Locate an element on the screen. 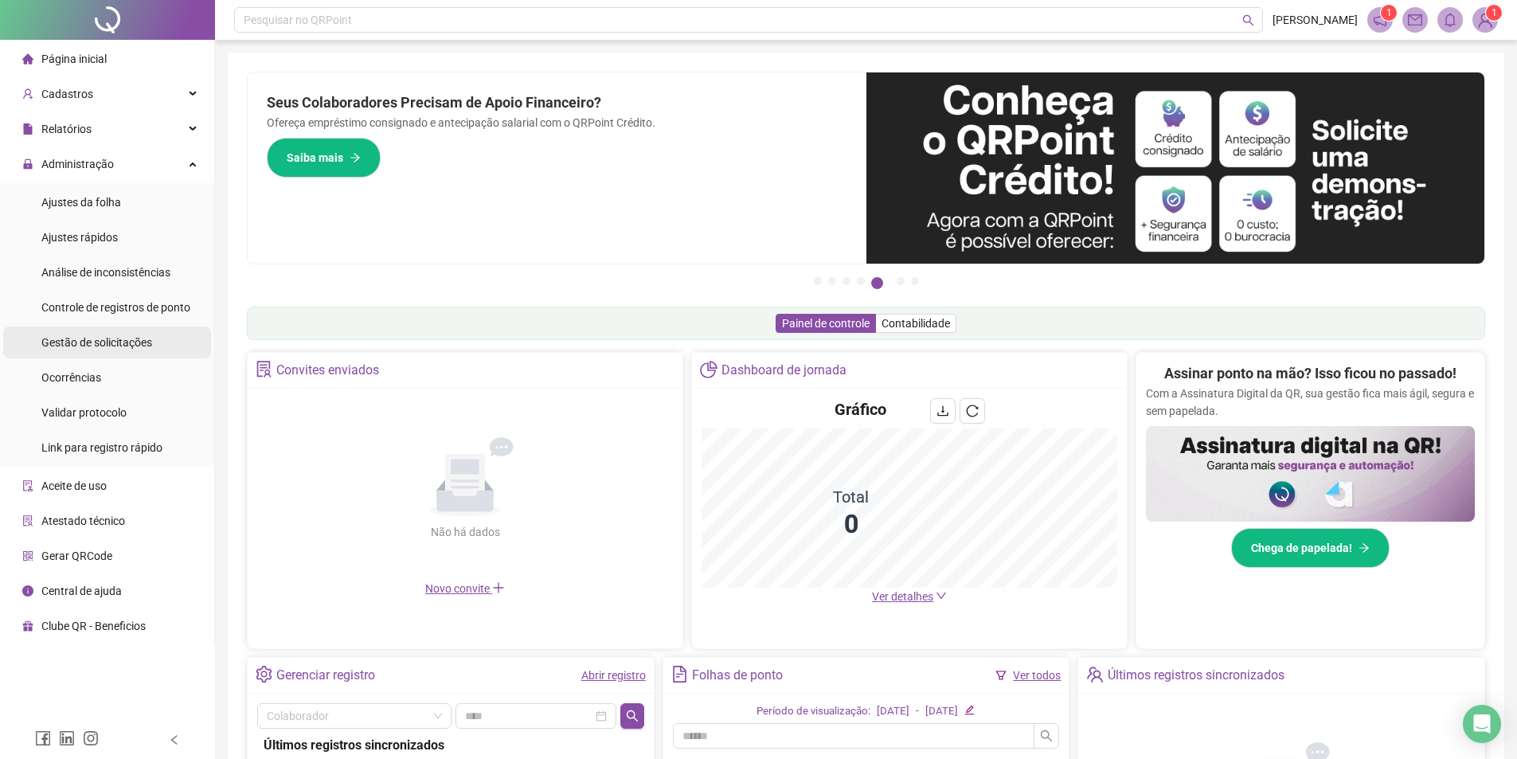 The height and width of the screenshot is (759, 1517). span: plus is located at coordinates (498, 588).